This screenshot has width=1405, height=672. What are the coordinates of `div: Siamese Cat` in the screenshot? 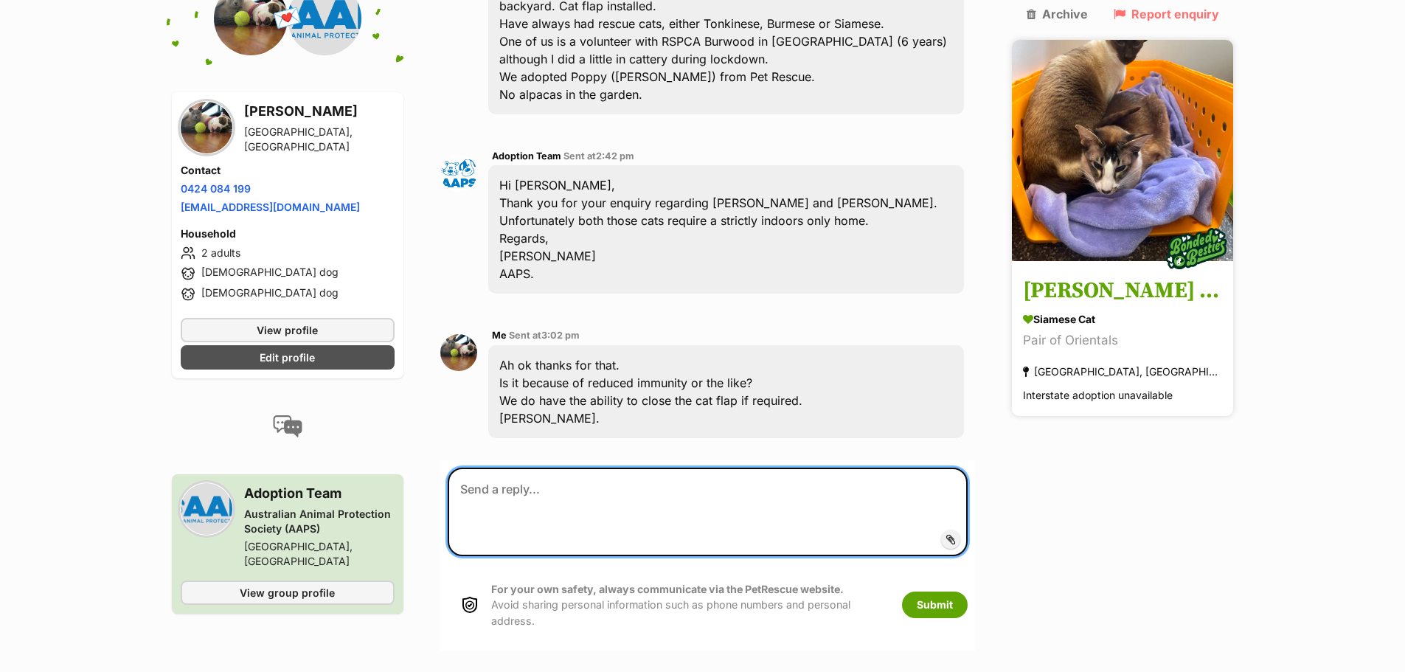 It's located at (1123, 319).